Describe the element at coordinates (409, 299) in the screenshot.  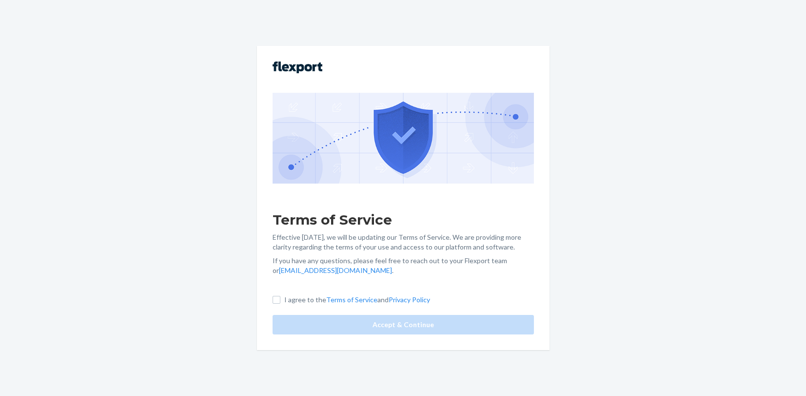
I see `a: Privacy Policy` at that location.